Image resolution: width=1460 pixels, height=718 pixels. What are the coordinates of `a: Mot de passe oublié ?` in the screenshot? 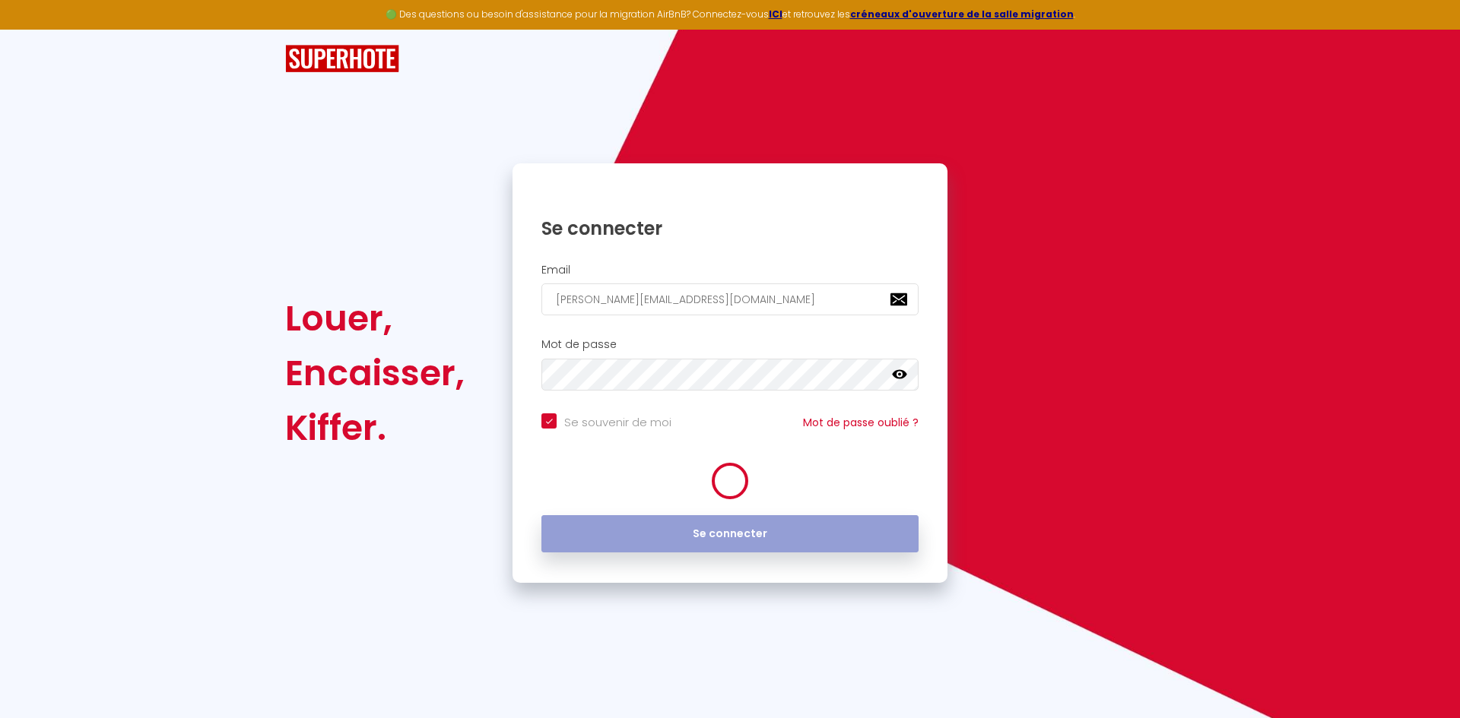 It's located at (861, 423).